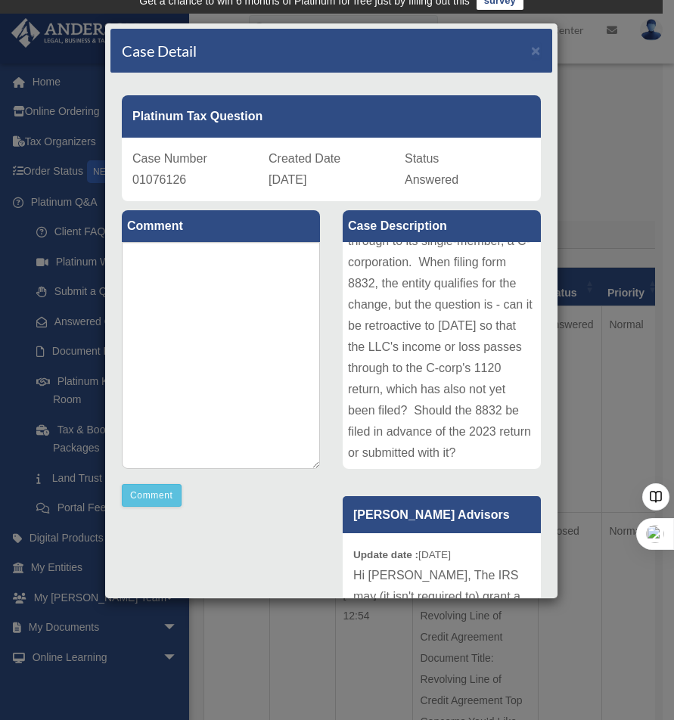 The width and height of the screenshot is (674, 720). Describe the element at coordinates (331, 116) in the screenshot. I see `div: Platinum Tax Question` at that location.